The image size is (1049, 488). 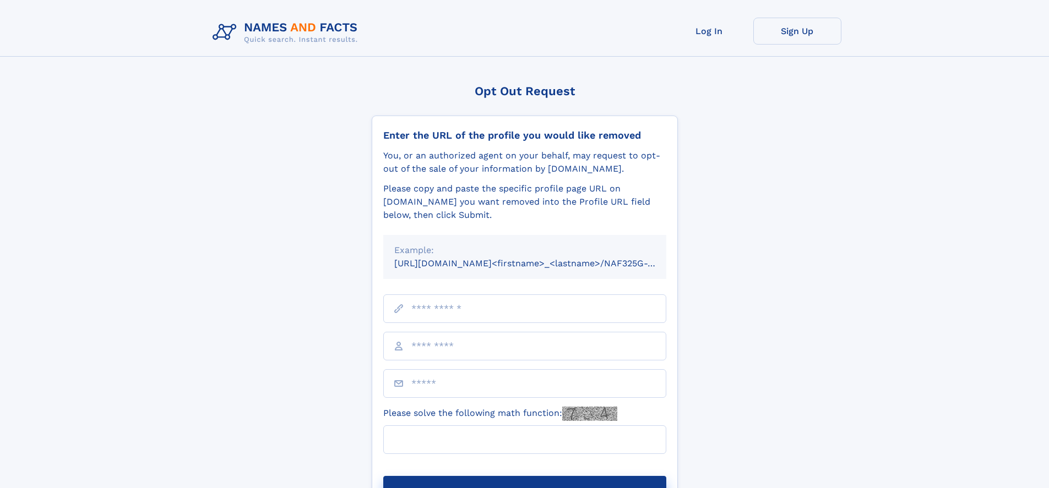 I want to click on a: Sign Up, so click(x=797, y=31).